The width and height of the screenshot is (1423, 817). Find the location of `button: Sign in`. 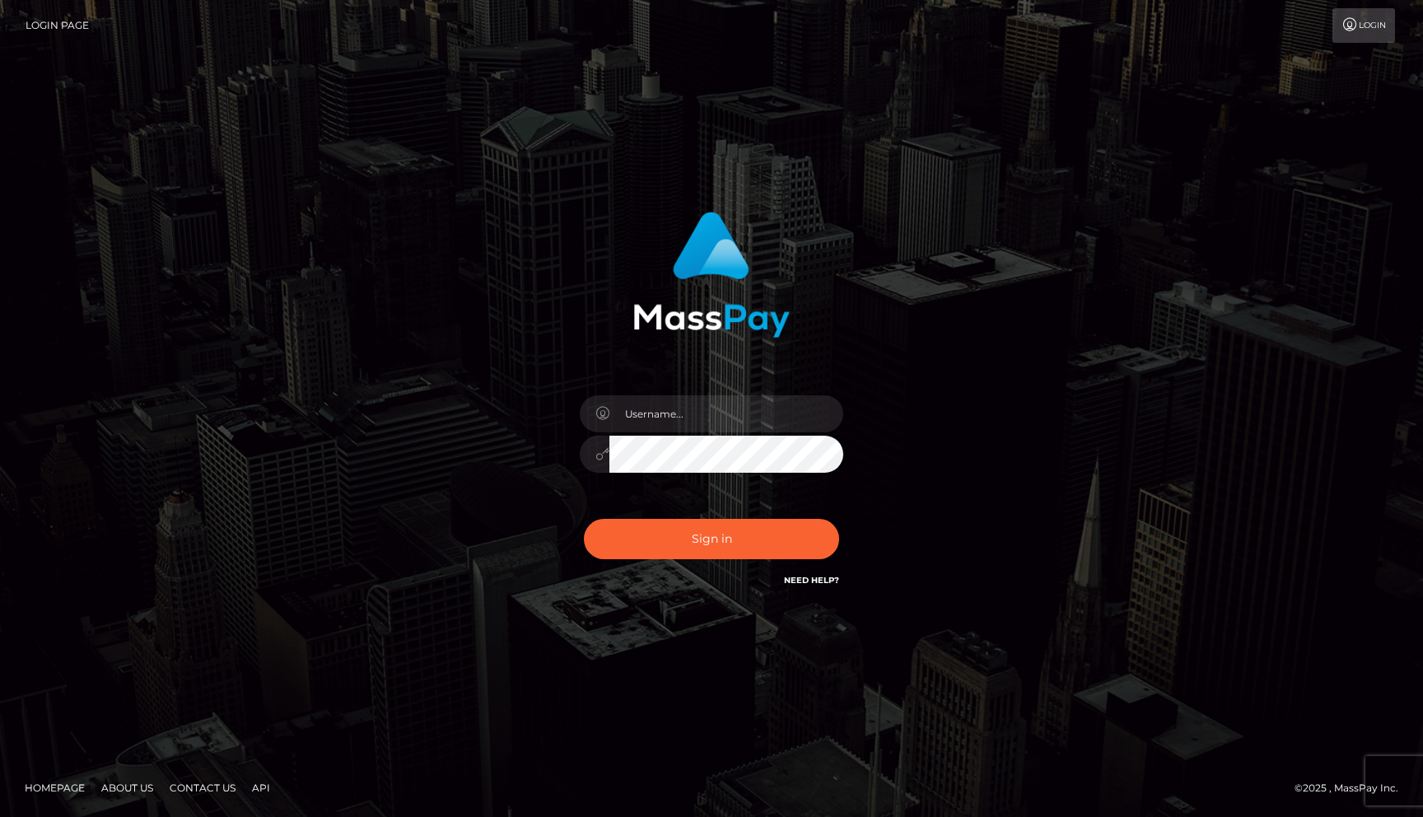

button: Sign in is located at coordinates (712, 539).